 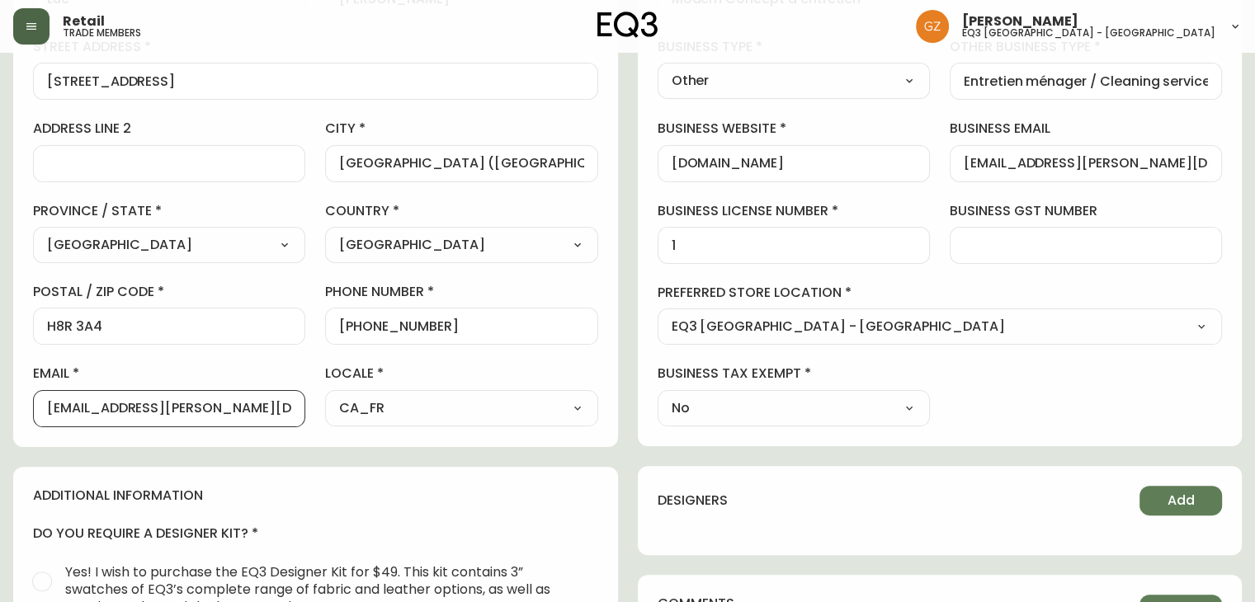 I want to click on label: business gst number, so click(x=1086, y=211).